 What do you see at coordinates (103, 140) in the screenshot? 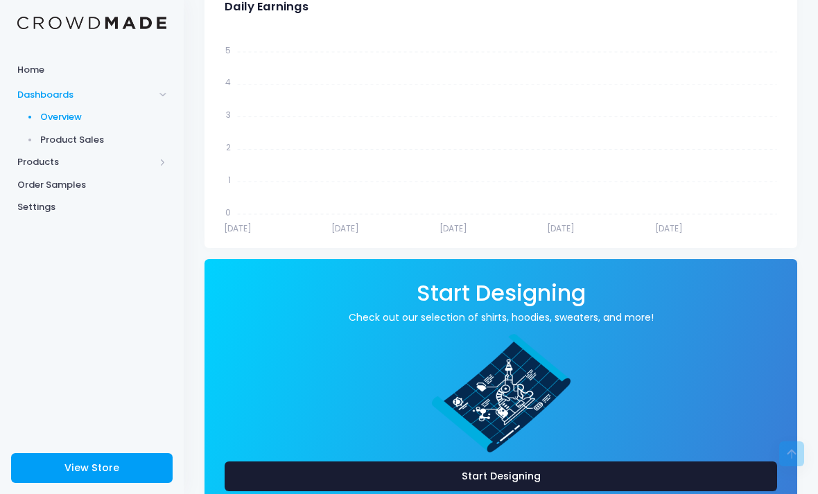
I see `span: Product Sales` at bounding box center [103, 140].